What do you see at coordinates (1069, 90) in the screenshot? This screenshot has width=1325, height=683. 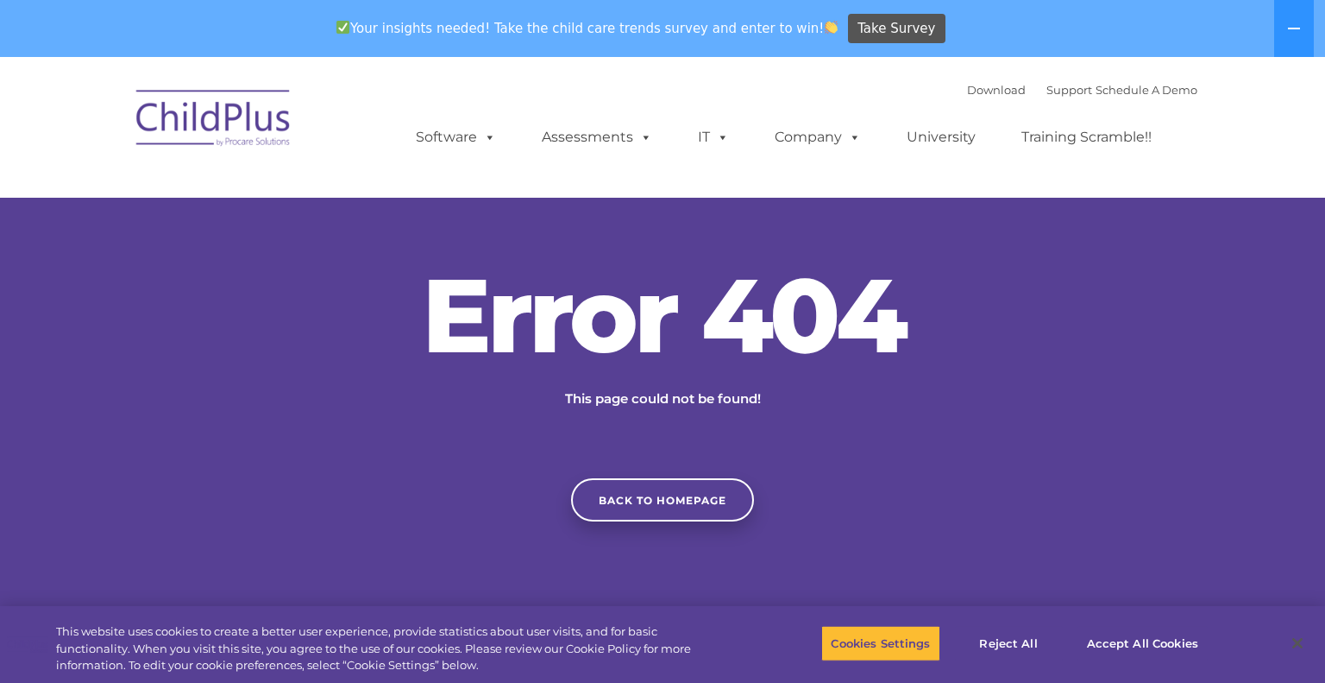 I see `a: Support` at bounding box center [1069, 90].